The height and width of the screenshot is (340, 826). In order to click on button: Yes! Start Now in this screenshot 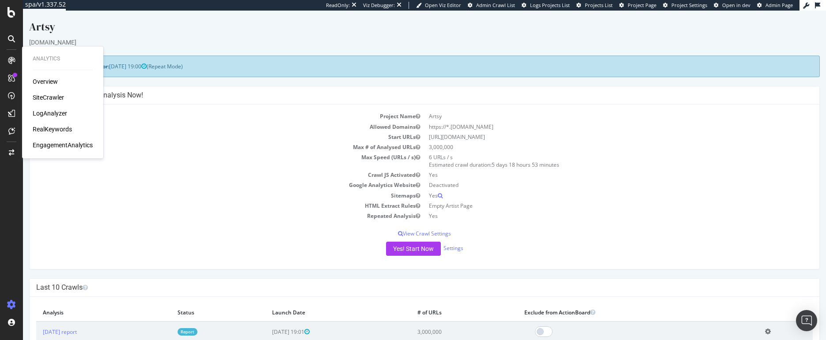, I will do `click(390, 238)`.